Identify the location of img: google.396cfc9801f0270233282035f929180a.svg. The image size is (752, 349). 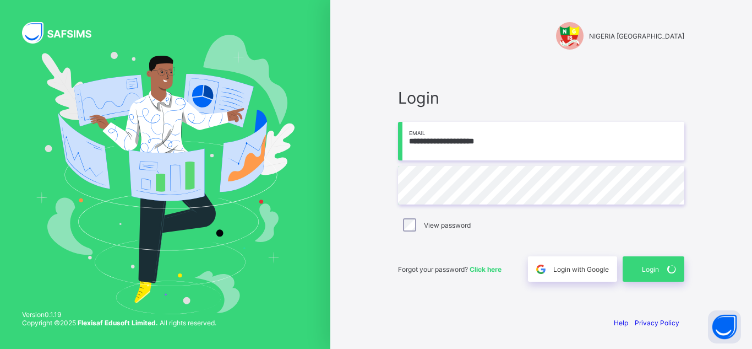
(541, 269).